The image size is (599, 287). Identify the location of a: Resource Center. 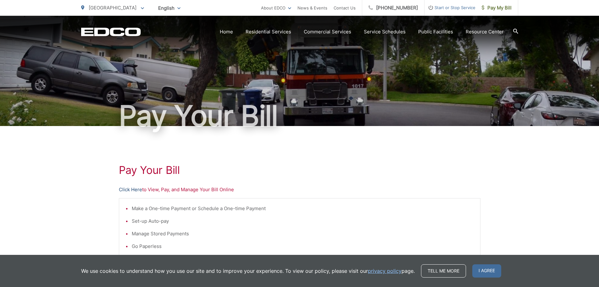
(485, 32).